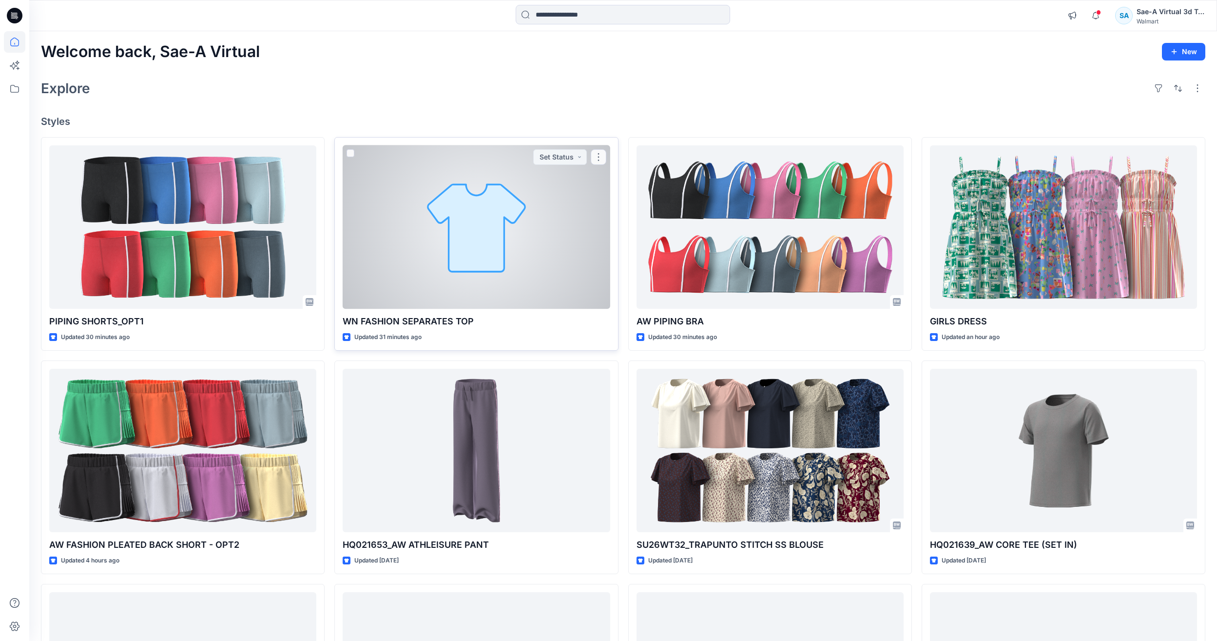 The width and height of the screenshot is (1217, 641). Describe the element at coordinates (1064, 227) in the screenshot. I see `a: GIRLS DRESS` at that location.